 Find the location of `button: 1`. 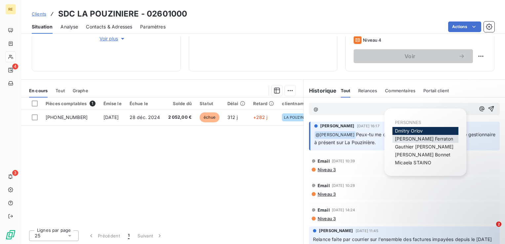

button: 1 is located at coordinates (129, 236).